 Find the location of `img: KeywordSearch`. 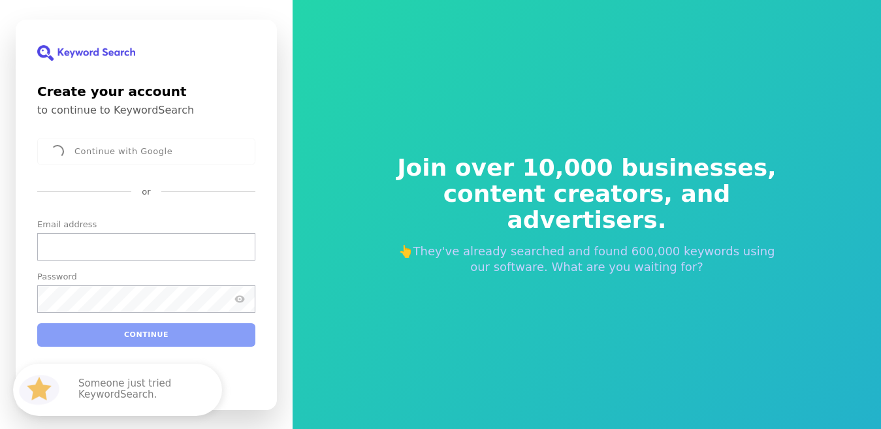

img: KeywordSearch is located at coordinates (86, 53).